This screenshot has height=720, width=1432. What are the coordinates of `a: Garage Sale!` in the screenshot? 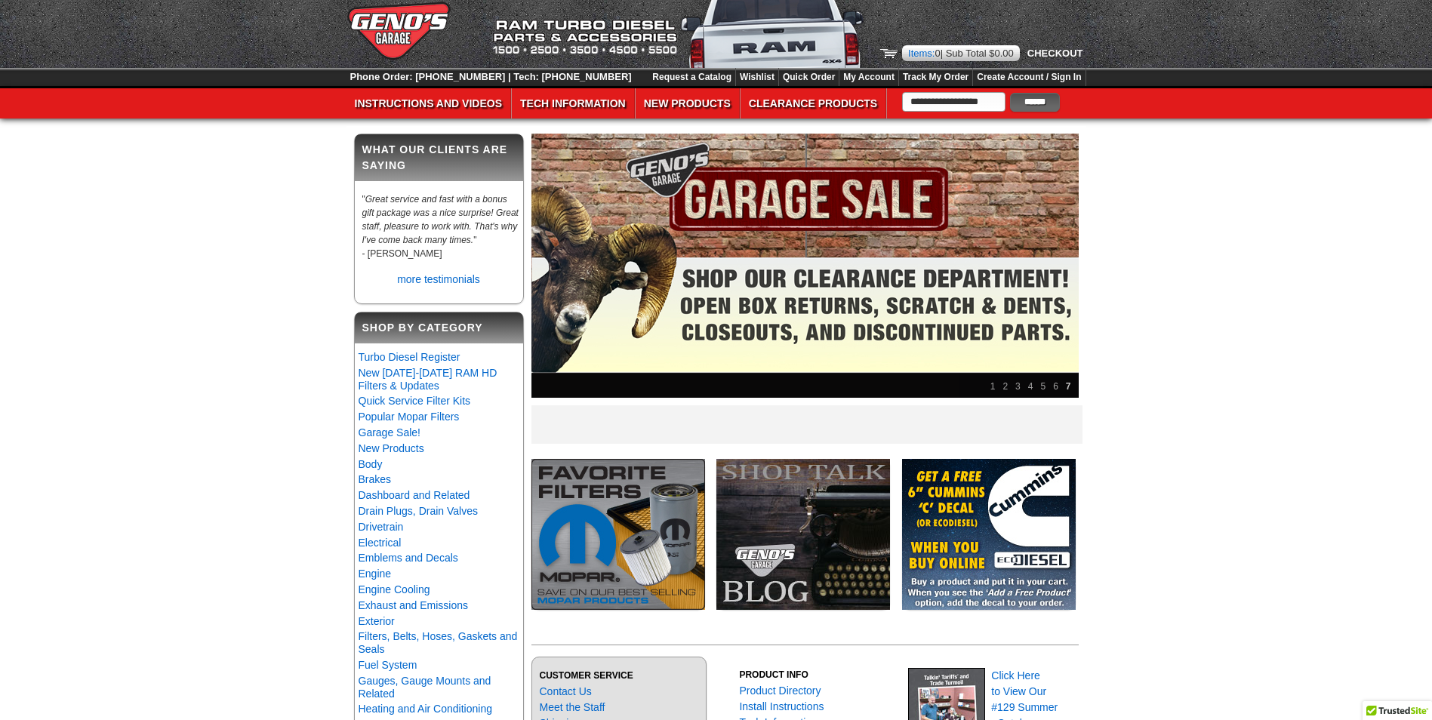 It's located at (389, 432).